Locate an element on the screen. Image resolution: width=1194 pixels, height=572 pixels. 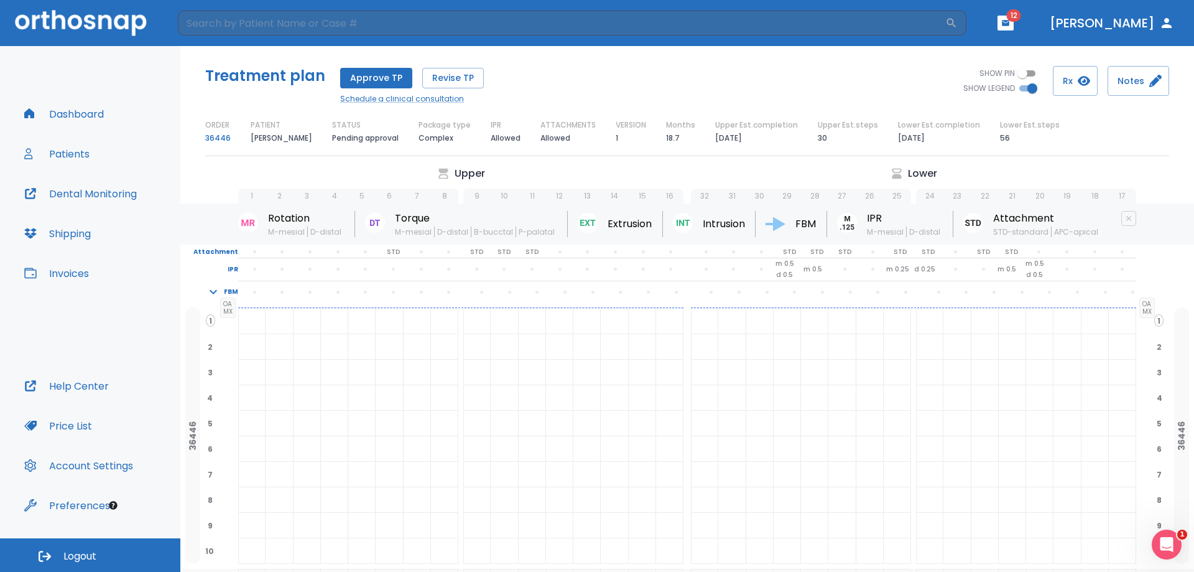
p: Attachment is located at coordinates (209, 252).